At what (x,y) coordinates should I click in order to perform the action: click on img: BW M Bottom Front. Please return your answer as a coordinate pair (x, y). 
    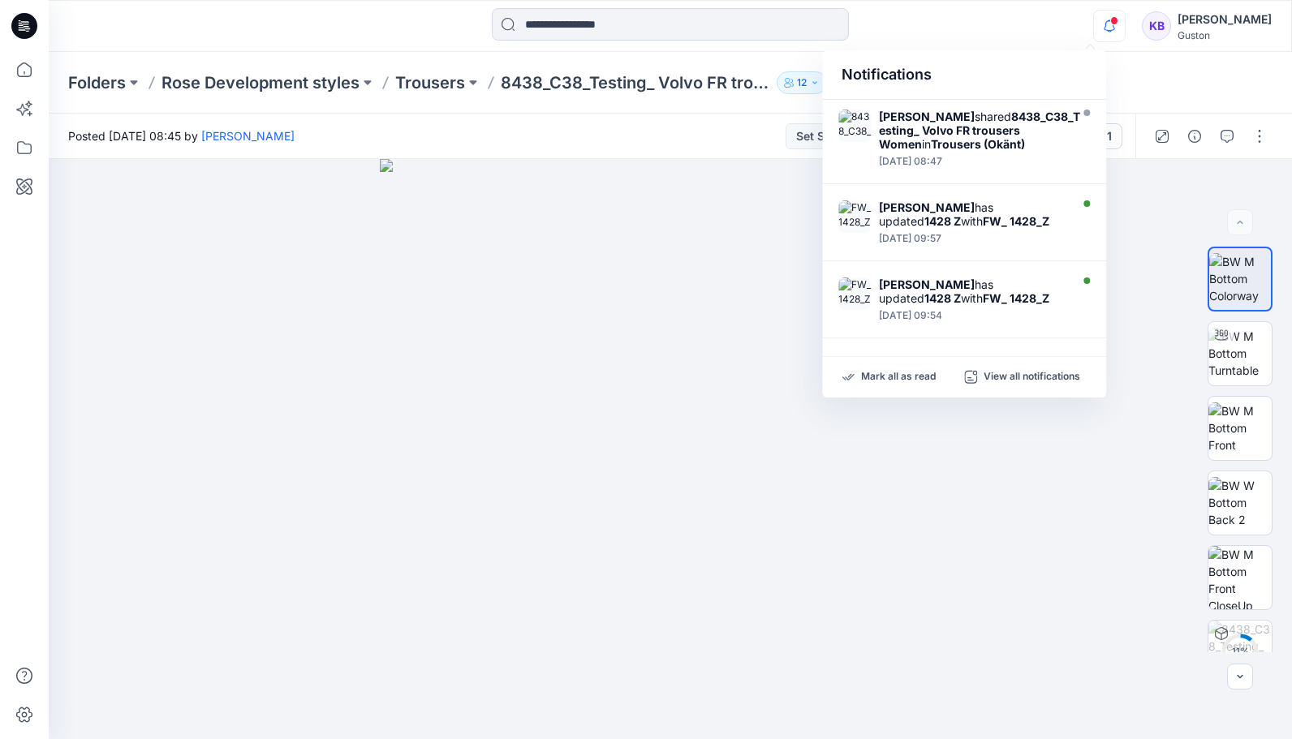
    Looking at the image, I should click on (1240, 428).